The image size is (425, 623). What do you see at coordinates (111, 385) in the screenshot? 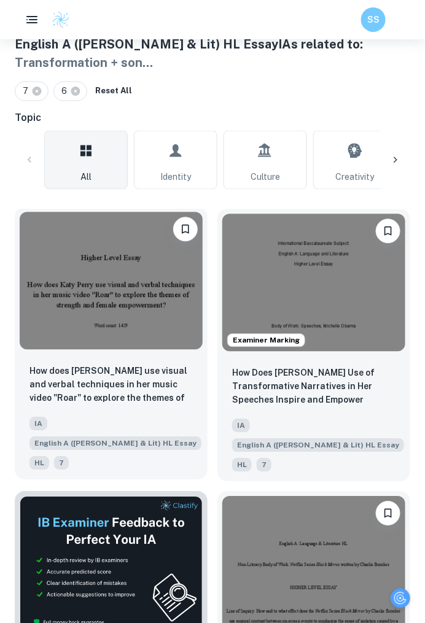
I see `p: How does Katy Perry use visual and verbal techniques in her music video "Roar" to explore the the...` at bounding box center [111, 385].